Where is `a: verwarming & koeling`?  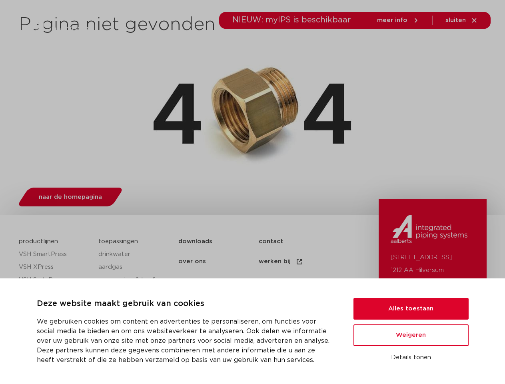 a: verwarming & koeling is located at coordinates (134, 280).